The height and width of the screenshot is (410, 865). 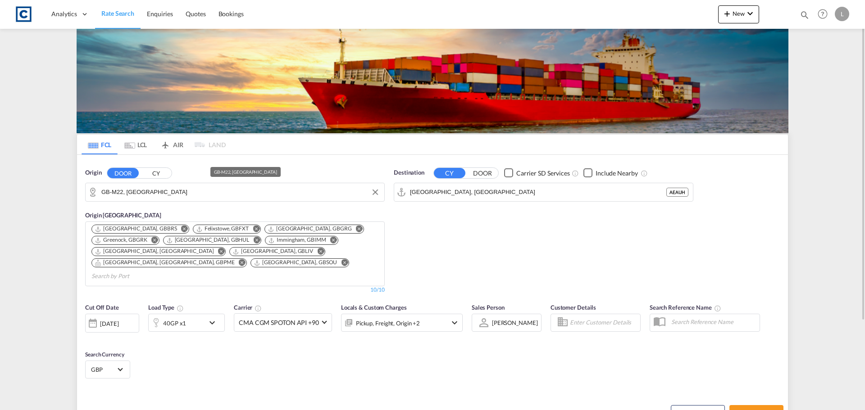 I want to click on span: Carrier, so click(x=248, y=308).